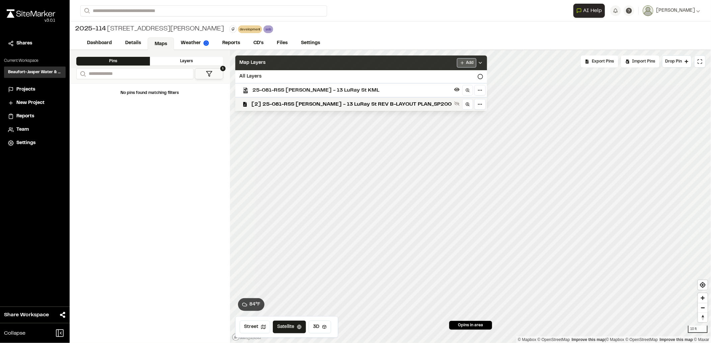  What do you see at coordinates (703, 285) in the screenshot?
I see `span: Find my location` at bounding box center [703, 285].